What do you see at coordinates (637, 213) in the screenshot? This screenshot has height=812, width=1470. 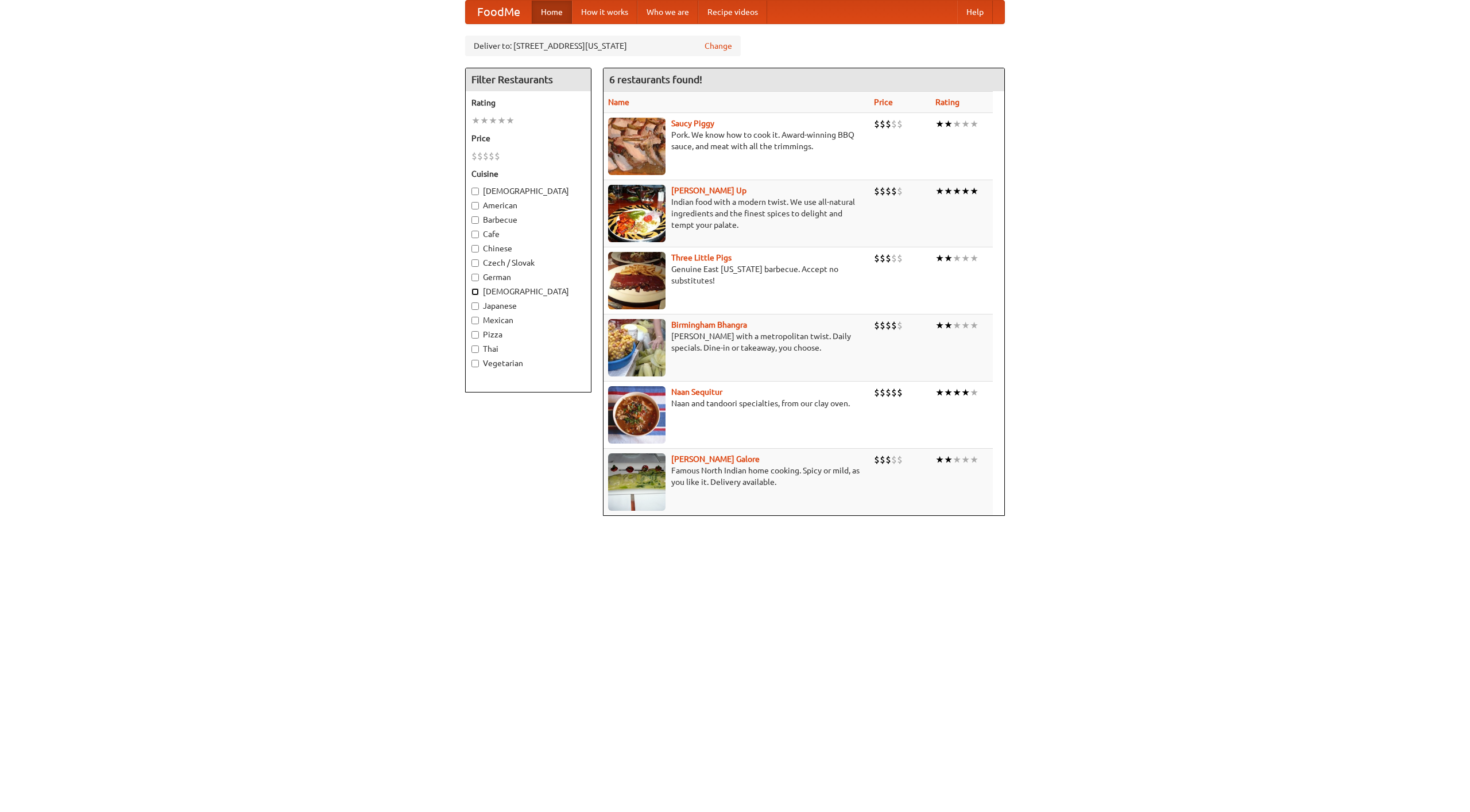 I see `img: curryup.jpg` at bounding box center [637, 213].